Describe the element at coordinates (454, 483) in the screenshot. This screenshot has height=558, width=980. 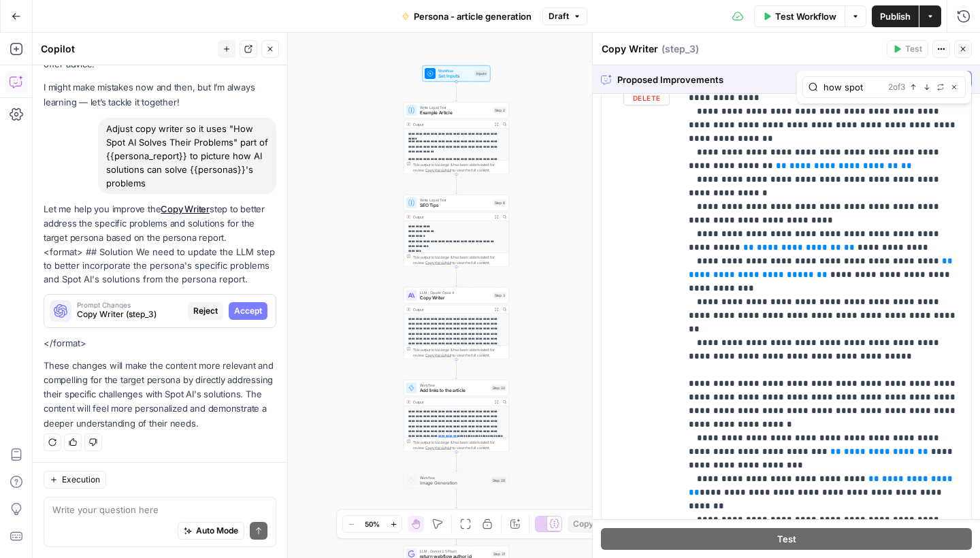
I see `span: Image Generation` at that location.